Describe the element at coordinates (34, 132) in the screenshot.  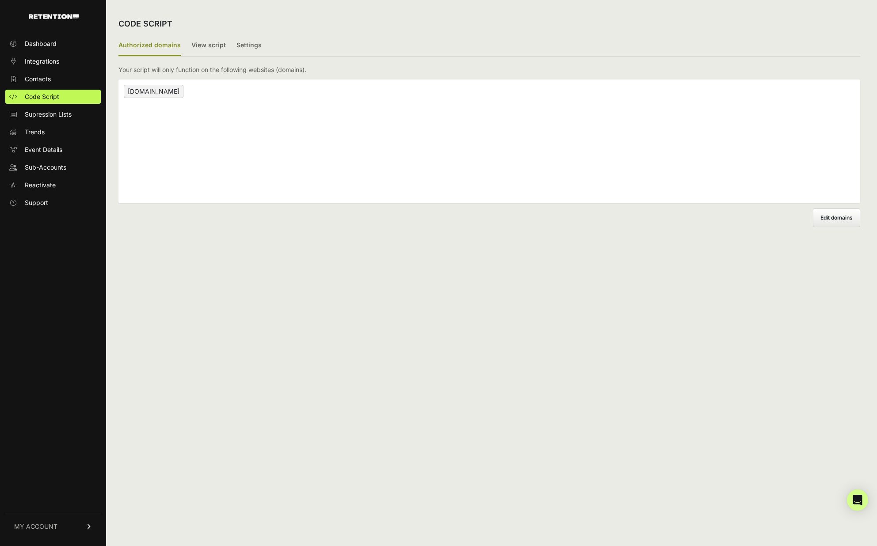
I see `span: Trends` at that location.